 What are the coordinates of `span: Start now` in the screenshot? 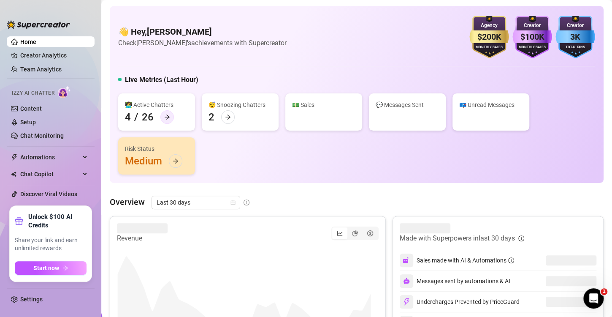 It's located at (46, 268).